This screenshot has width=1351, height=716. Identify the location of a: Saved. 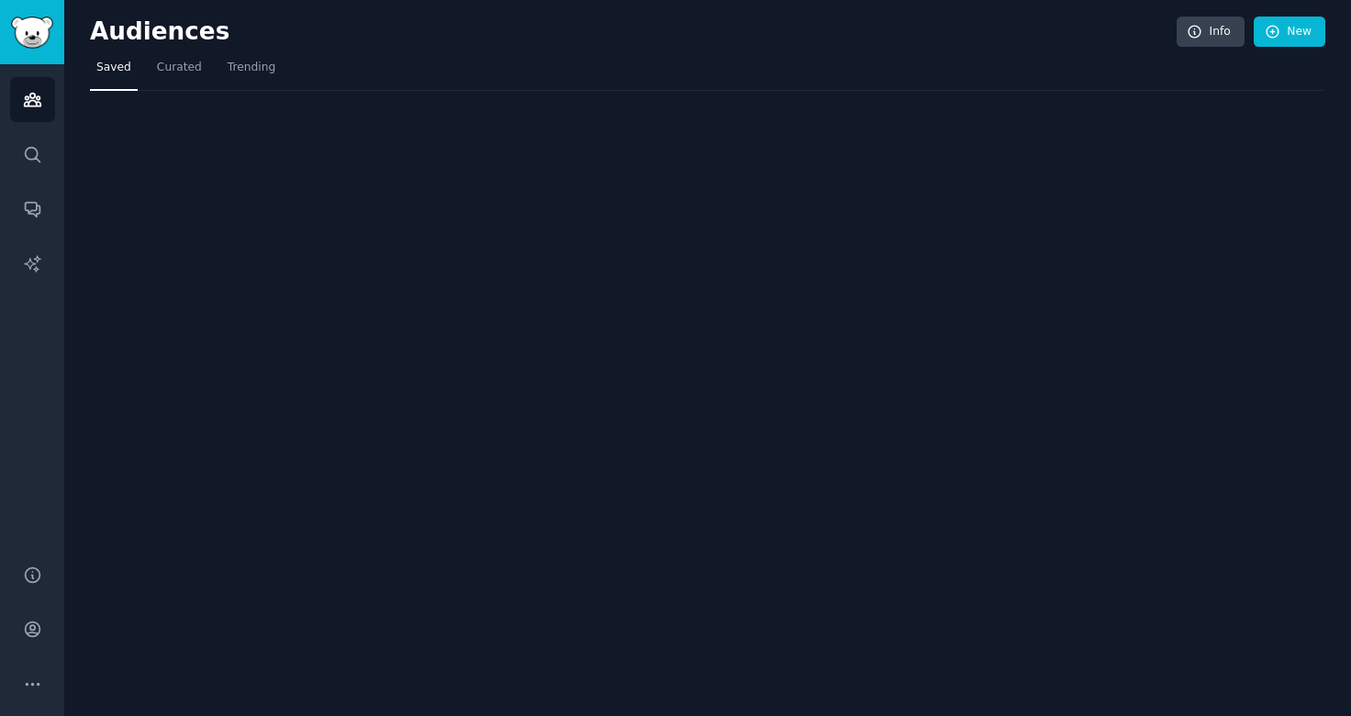
(114, 72).